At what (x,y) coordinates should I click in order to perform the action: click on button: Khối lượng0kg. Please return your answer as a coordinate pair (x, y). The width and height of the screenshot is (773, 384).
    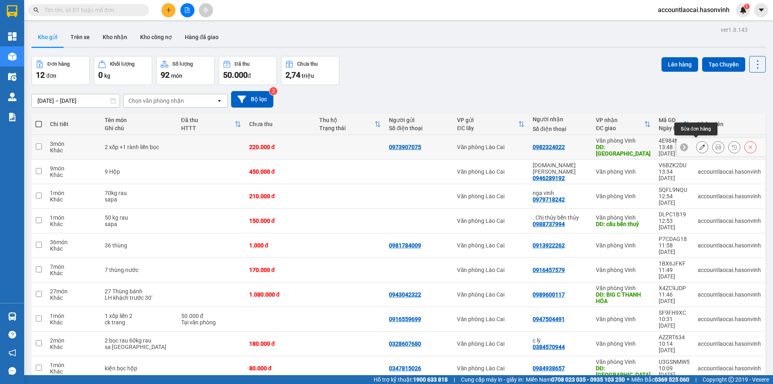
    Looking at the image, I should click on (123, 70).